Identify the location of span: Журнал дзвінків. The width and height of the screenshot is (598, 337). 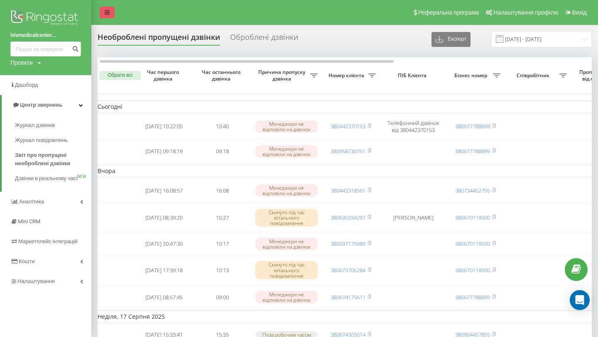
(35, 125).